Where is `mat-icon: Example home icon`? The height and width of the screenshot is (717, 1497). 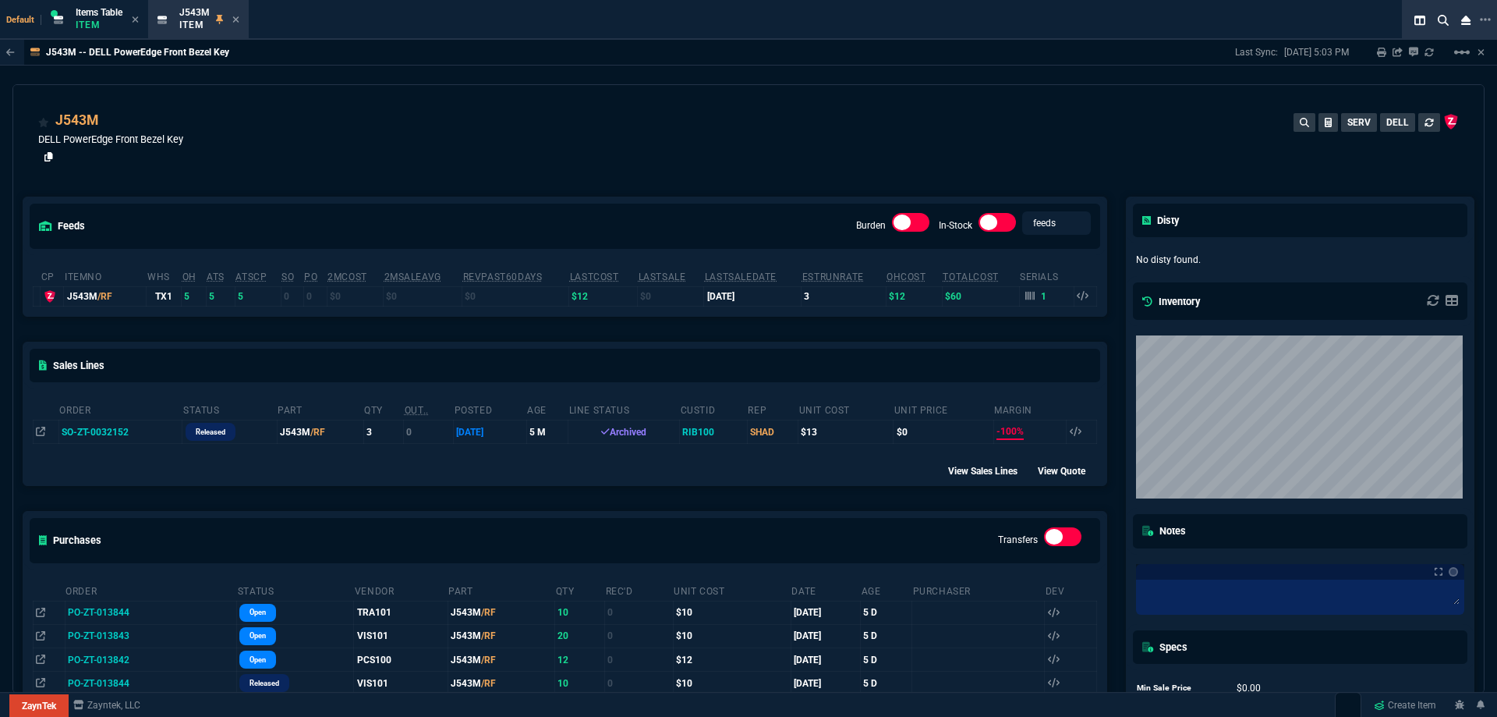
mat-icon: Example home icon is located at coordinates (1462, 52).